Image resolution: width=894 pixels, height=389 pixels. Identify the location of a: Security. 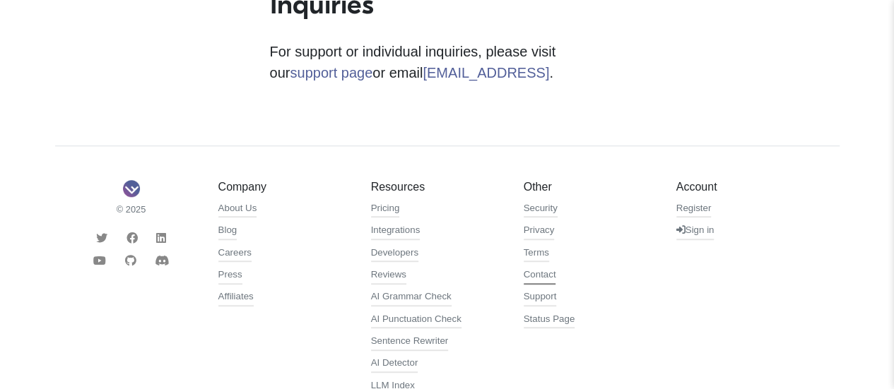
(541, 210).